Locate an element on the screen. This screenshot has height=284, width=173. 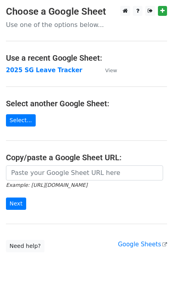
h3: Choose a Google Sheet is located at coordinates (87, 12).